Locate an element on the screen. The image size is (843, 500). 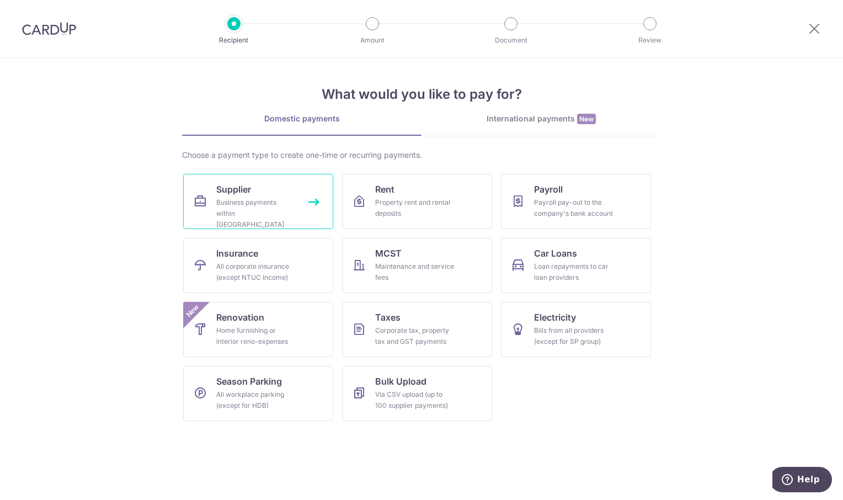
a: InsuranceAll corporate insurance (except NTUC Income) is located at coordinates (258, 265).